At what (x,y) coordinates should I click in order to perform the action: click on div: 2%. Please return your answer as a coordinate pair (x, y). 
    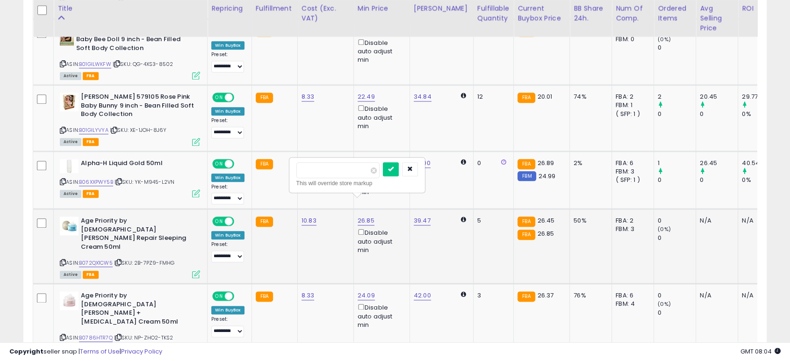
    Looking at the image, I should click on (589, 163).